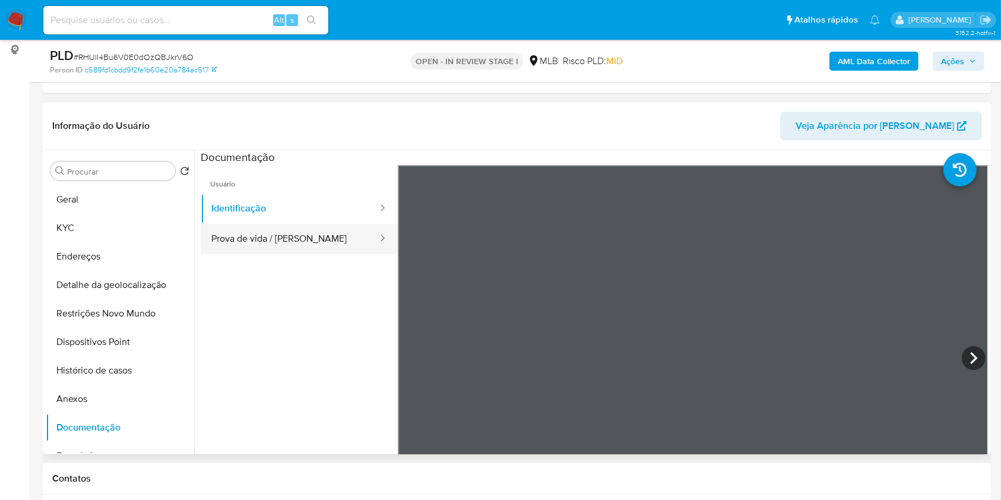 This screenshot has height=500, width=1001. I want to click on button: KYC, so click(120, 228).